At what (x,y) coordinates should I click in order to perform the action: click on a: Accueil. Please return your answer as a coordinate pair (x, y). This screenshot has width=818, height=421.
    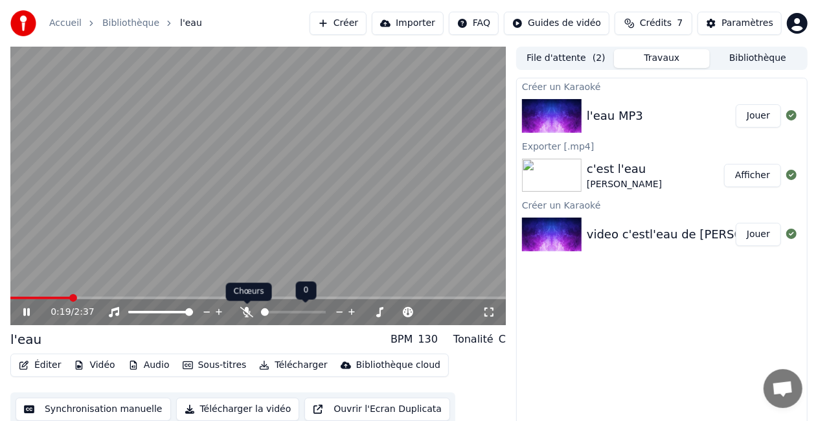
    Looking at the image, I should click on (65, 23).